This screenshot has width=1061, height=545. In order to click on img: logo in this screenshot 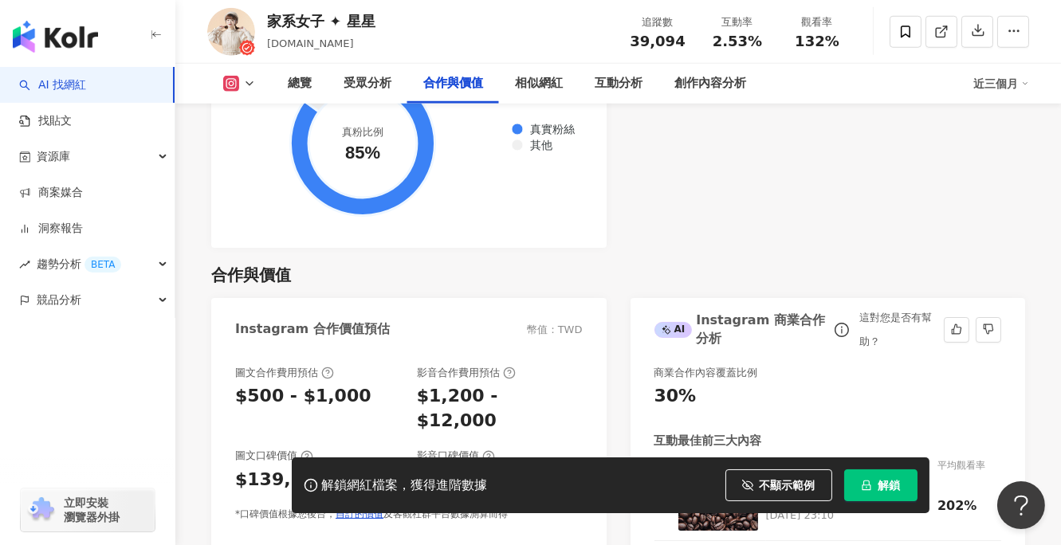, I will do `click(55, 37)`.